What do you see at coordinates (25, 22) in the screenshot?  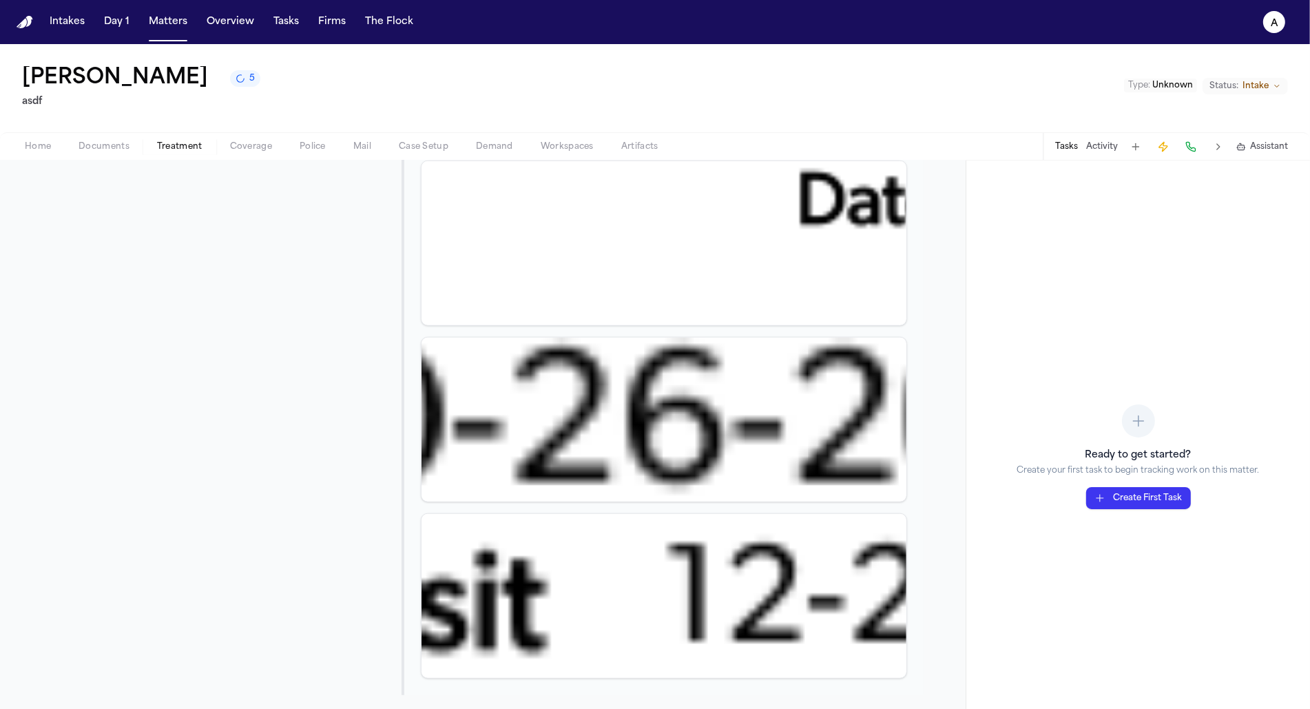 I see `img: Finch Logo` at bounding box center [25, 22].